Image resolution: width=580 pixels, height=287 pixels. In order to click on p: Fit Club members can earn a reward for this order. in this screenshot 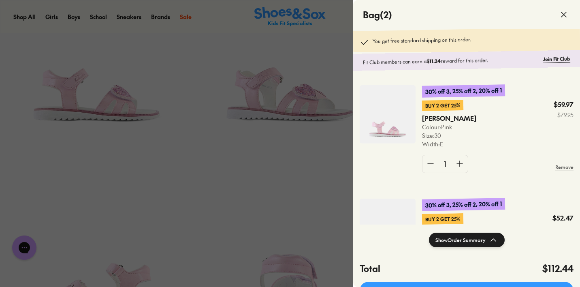, I will do `click(451, 61)`.